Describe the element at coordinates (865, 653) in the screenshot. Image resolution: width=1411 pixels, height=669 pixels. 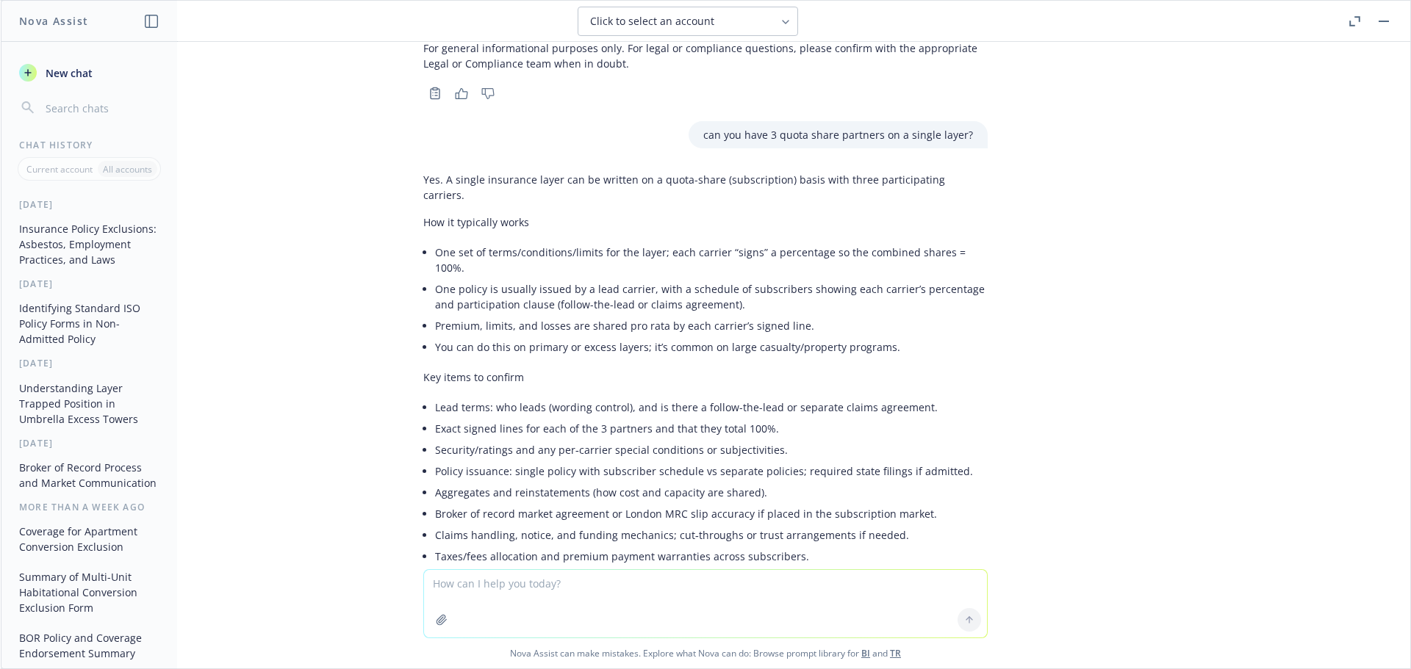
I see `a: BI` at that location.